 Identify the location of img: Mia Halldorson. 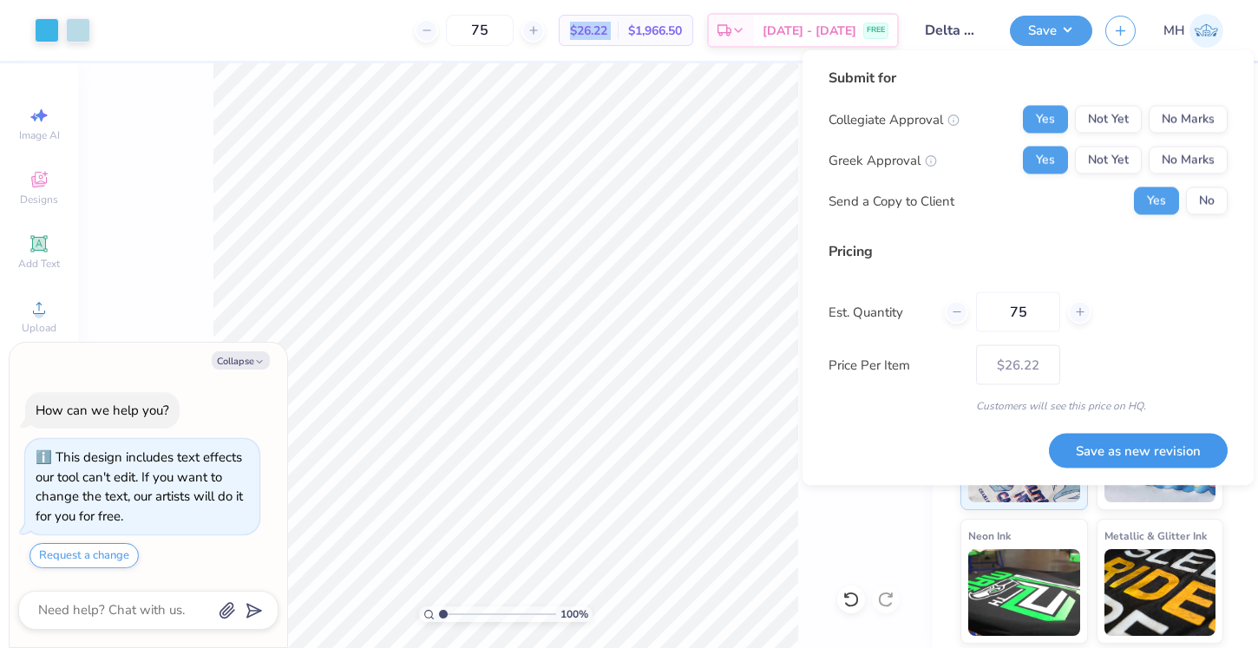
(1206, 30).